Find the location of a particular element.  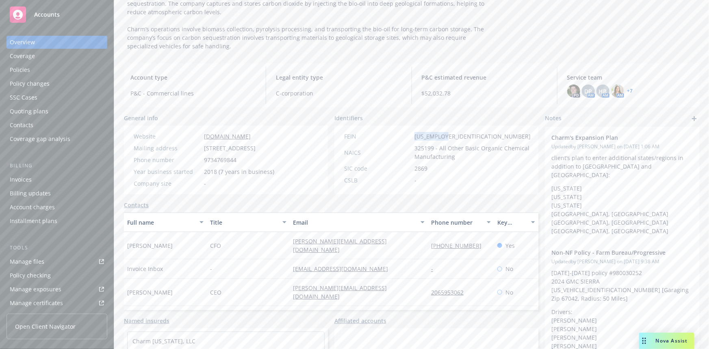

div: SIC code is located at coordinates (378, 168).